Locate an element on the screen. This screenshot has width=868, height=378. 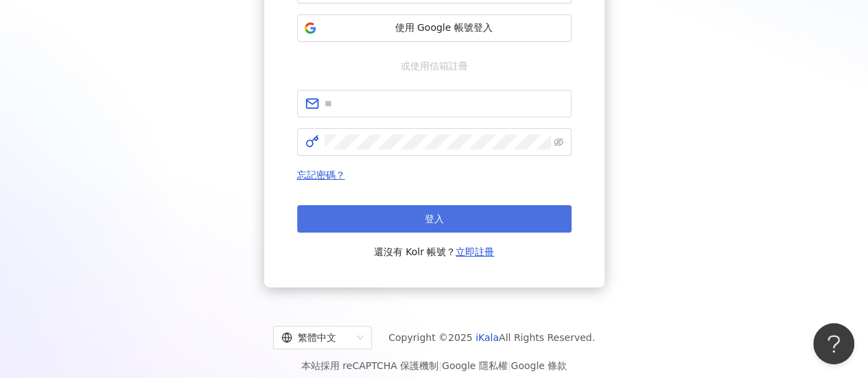
span: eye-invisible is located at coordinates (559, 142).